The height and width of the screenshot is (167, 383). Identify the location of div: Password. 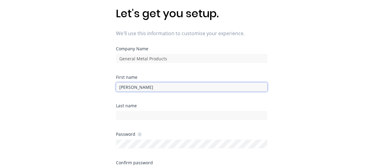
(129, 134).